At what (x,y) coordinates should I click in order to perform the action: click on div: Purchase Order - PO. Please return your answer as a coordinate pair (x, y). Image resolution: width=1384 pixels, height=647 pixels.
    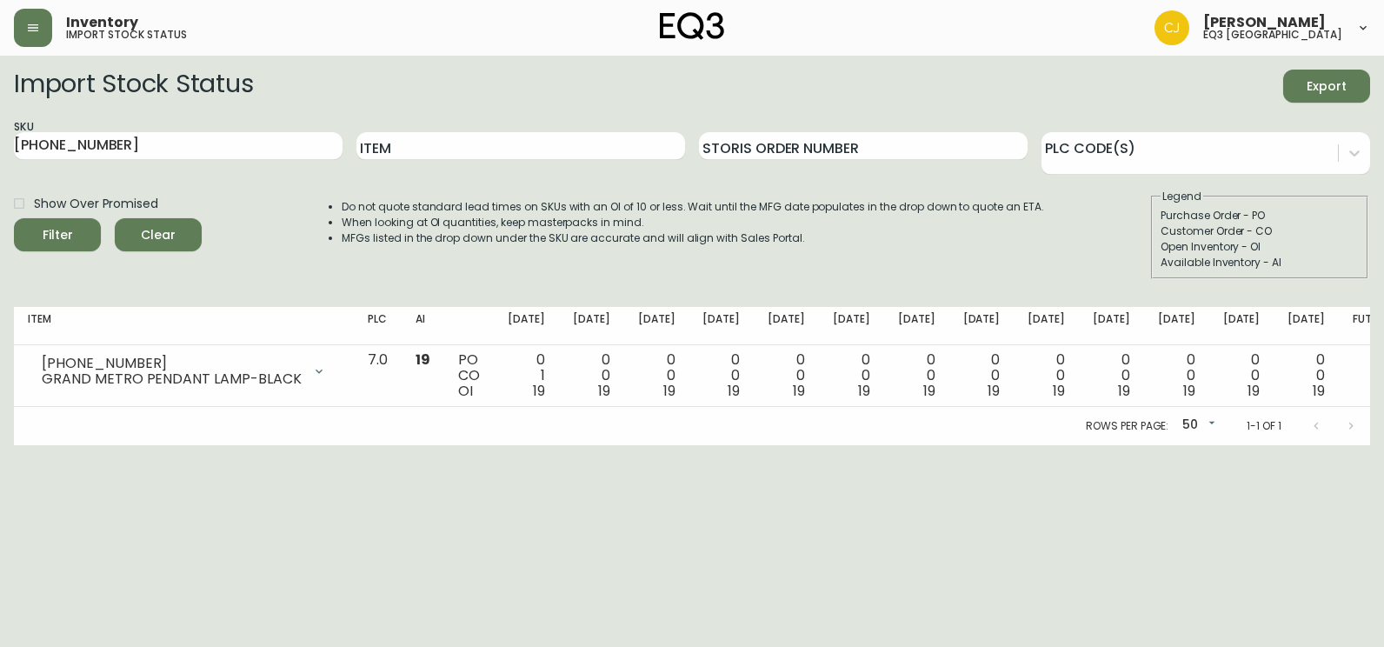
    Looking at the image, I should click on (1260, 216).